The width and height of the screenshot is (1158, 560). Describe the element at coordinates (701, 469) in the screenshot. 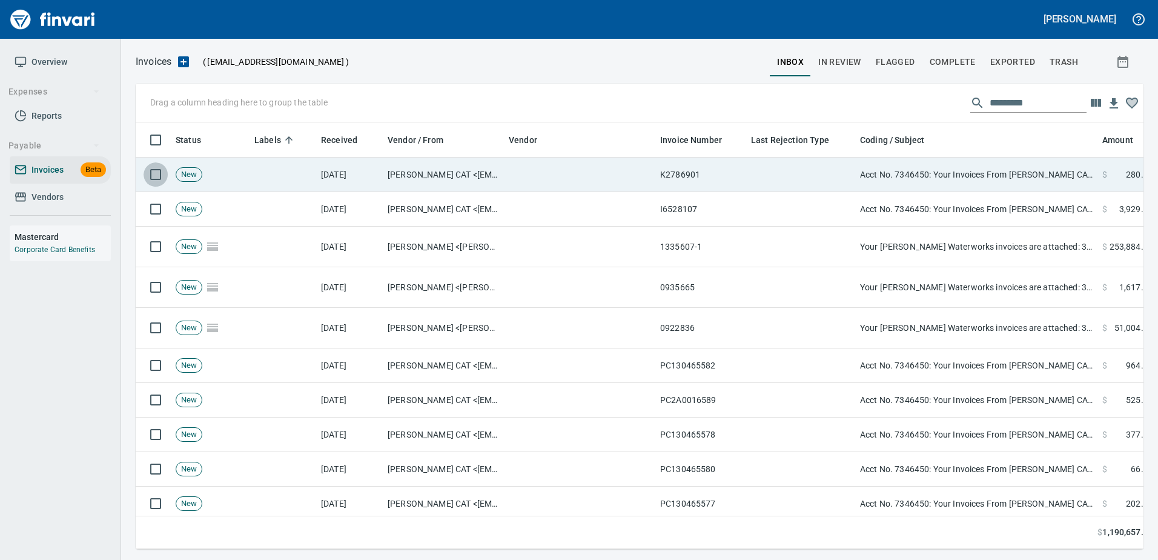

I see `td: PC130465580` at that location.